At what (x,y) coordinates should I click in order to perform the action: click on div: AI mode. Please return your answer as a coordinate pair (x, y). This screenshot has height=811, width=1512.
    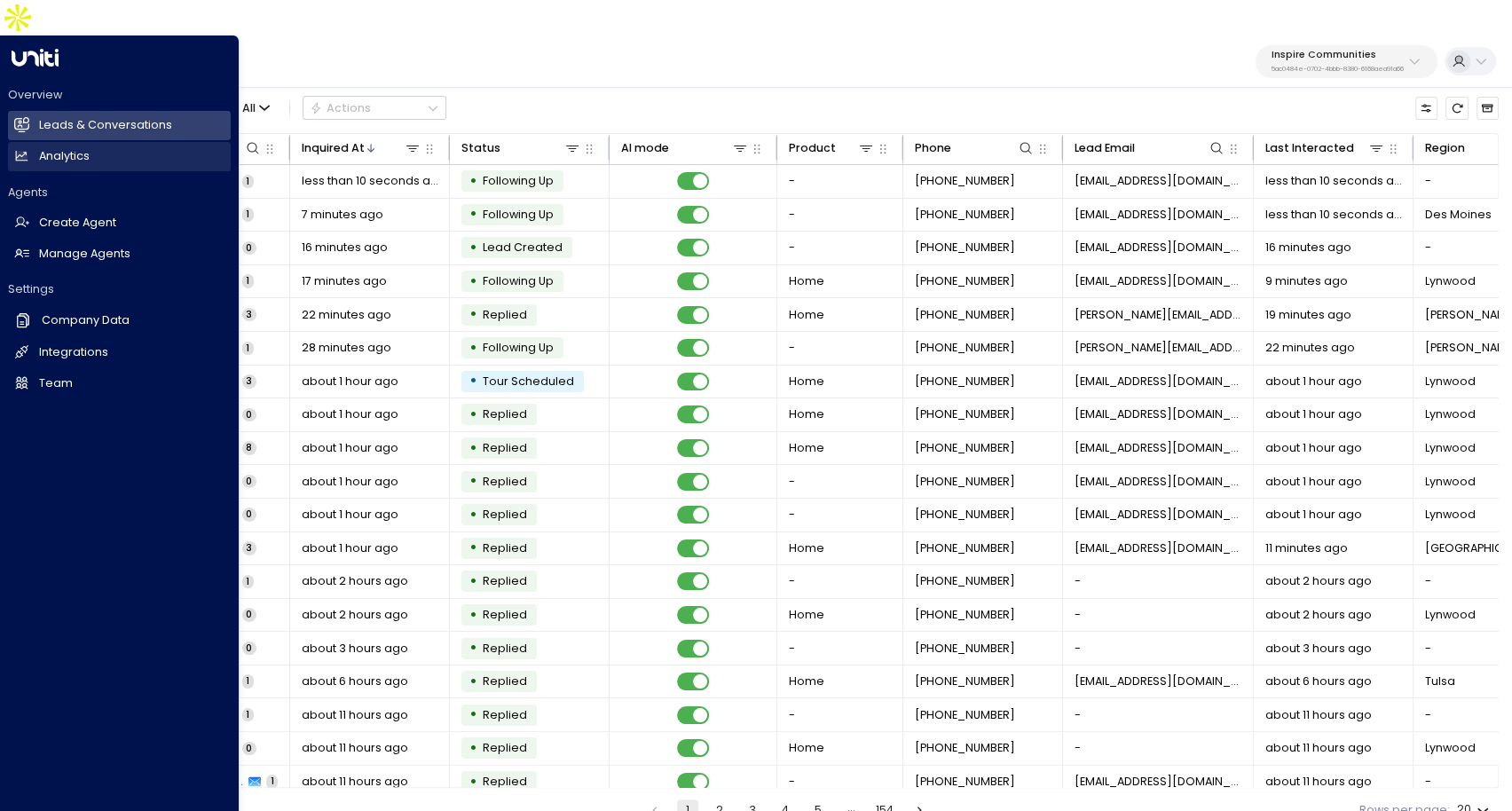
    Looking at the image, I should click on (685, 148).